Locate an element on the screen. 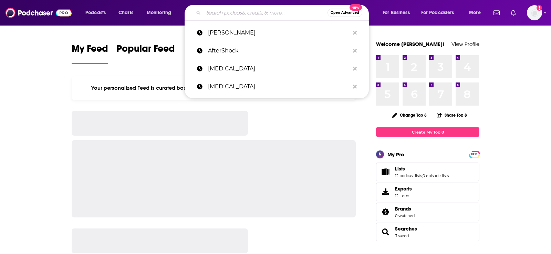 The image size is (551, 254). span: My Feed is located at coordinates (90, 51).